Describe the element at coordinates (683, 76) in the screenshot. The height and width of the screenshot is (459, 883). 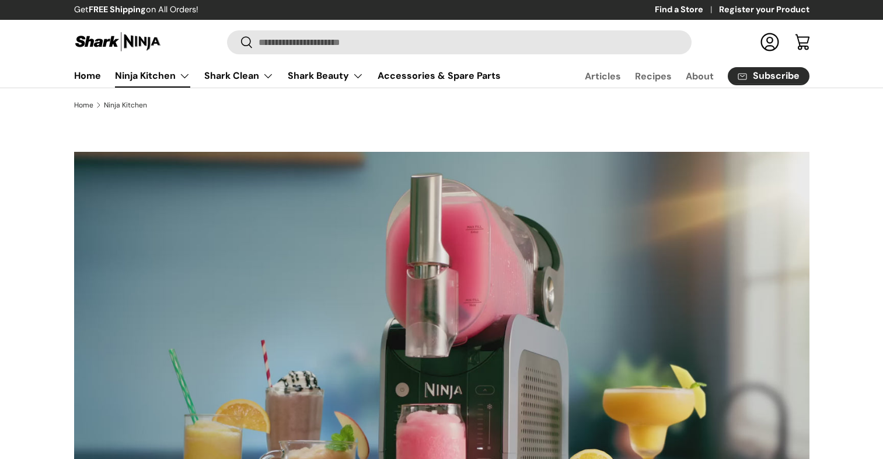
I see `nav: Secondary` at that location.